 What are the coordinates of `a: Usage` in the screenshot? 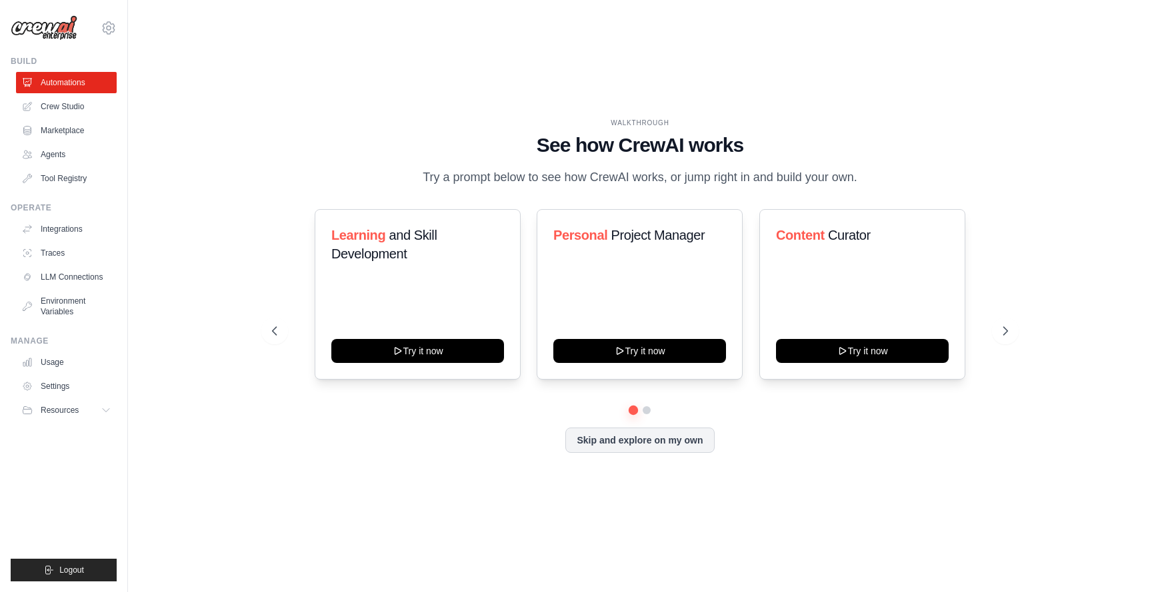 It's located at (66, 363).